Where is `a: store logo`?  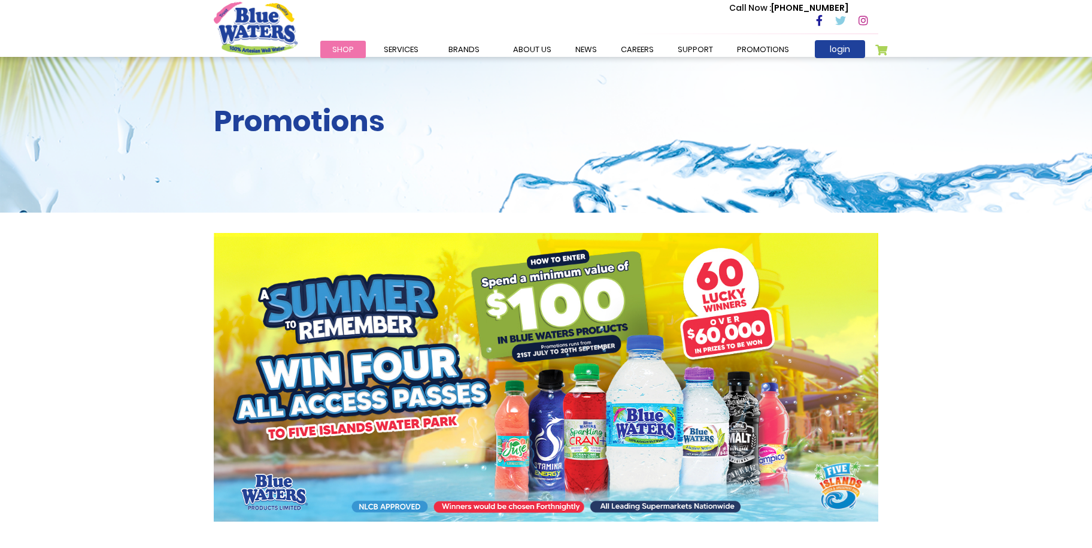 a: store logo is located at coordinates (256, 28).